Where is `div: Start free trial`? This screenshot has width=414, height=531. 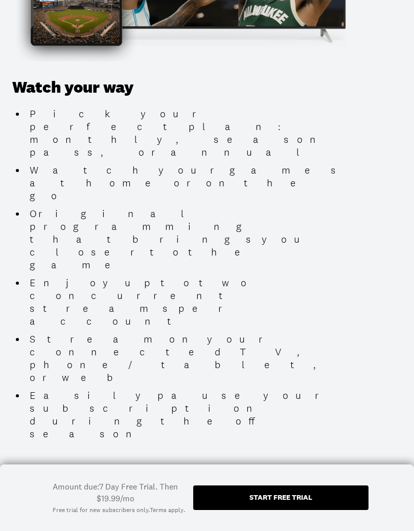 div: Start free trial is located at coordinates (281, 497).